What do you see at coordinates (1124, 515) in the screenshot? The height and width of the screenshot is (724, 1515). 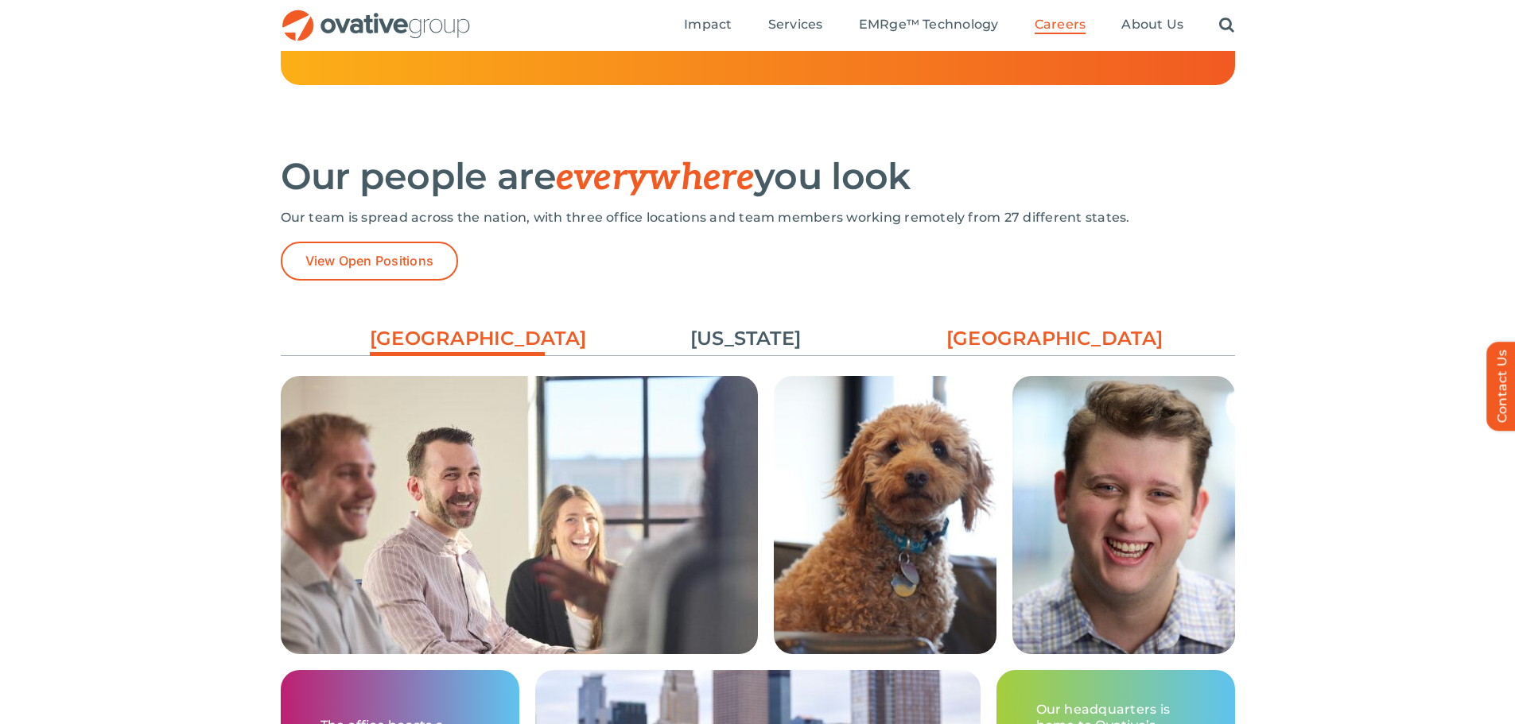 I see `img: Careers – Minneapolis Grid 3` at bounding box center [1124, 515].